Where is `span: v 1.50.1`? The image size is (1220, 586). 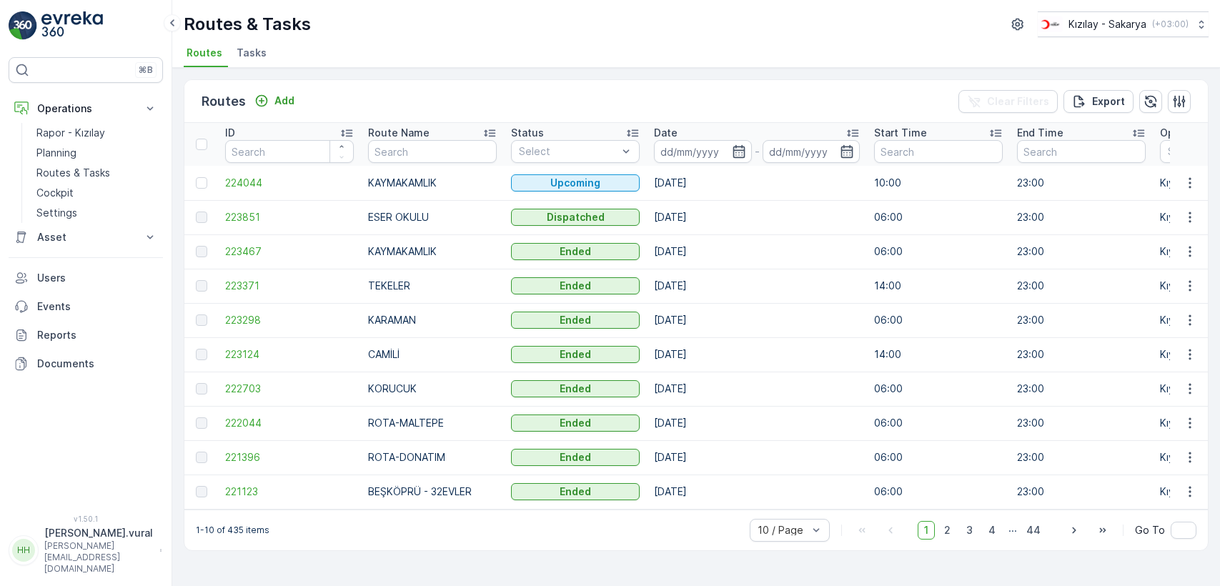
span: v 1.50.1 is located at coordinates (86, 519).